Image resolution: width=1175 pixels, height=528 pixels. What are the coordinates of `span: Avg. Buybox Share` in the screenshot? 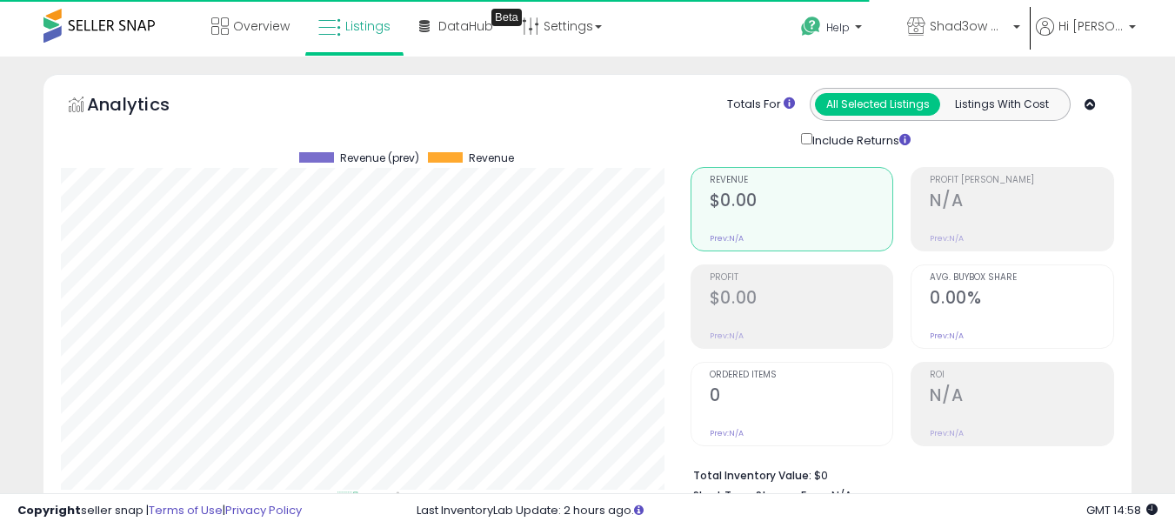 It's located at (1021, 278).